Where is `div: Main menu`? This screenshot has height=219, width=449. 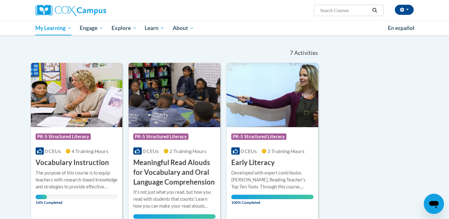
div: Main menu is located at coordinates (225, 28).